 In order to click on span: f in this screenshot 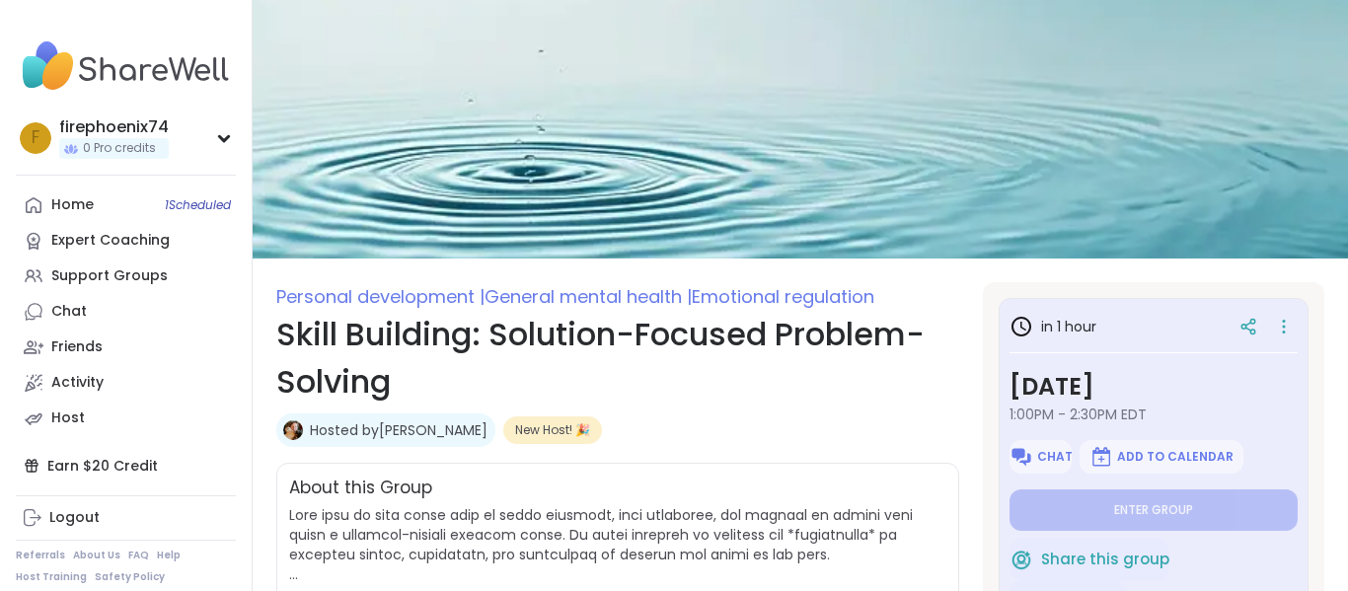, I will do `click(36, 138)`.